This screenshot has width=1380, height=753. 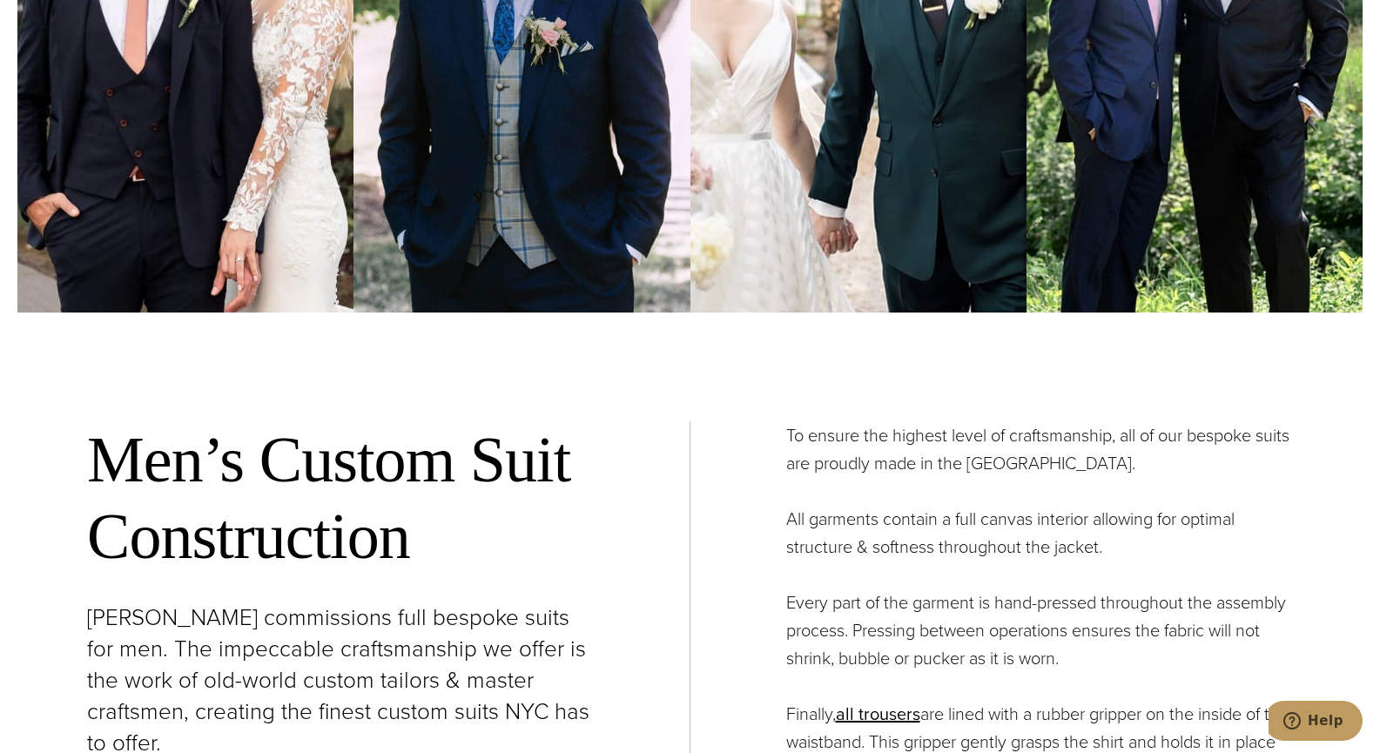 What do you see at coordinates (57, 20) in the screenshot?
I see `span: Help` at bounding box center [57, 20].